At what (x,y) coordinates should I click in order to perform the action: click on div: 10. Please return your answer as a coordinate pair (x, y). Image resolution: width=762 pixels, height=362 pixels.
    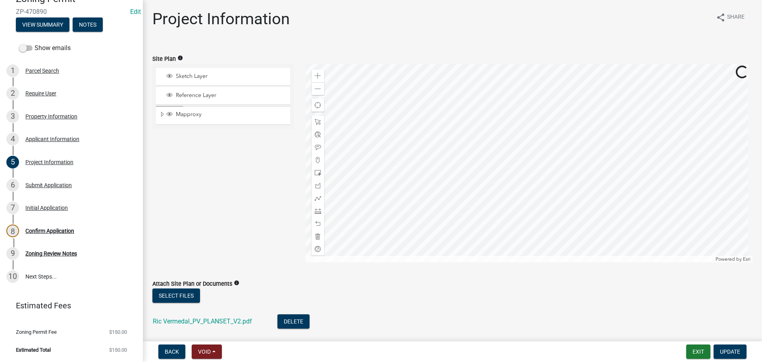
    Looking at the image, I should click on (13, 276).